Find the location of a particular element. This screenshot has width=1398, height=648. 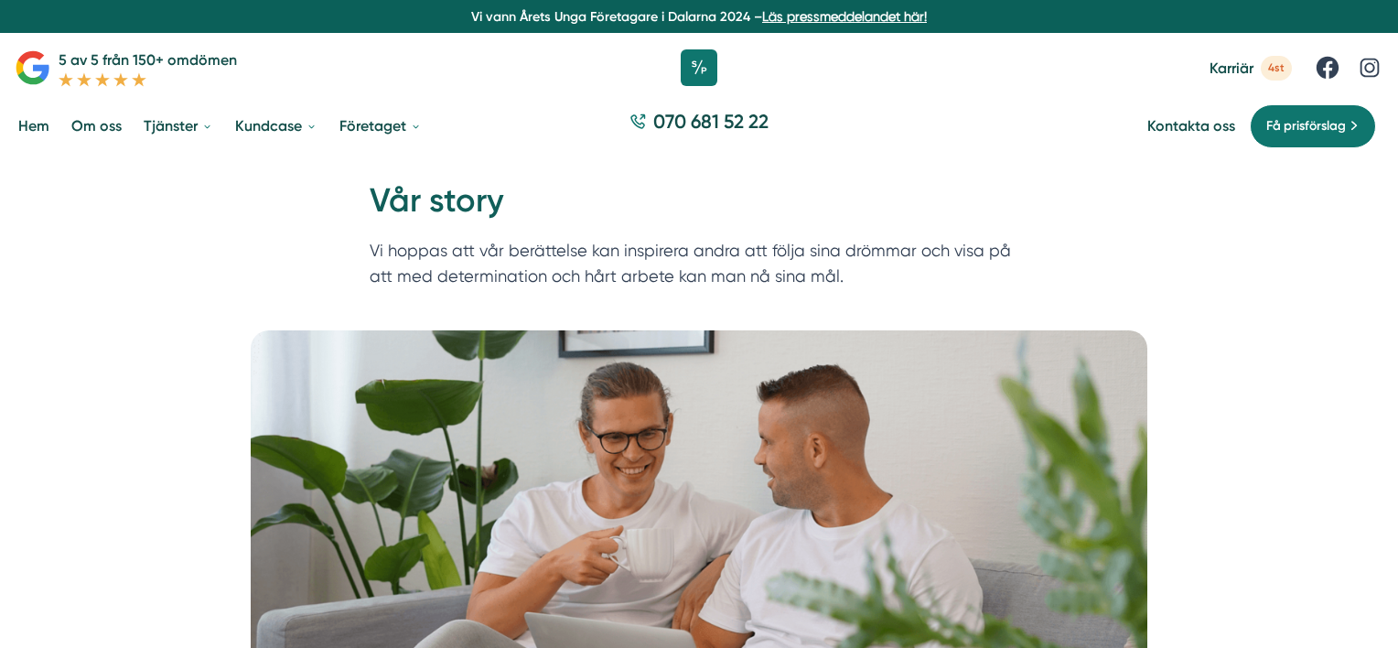

p: Vi hoppas att vår berättelse kan inspirera andra att följa sina drömmar och visa på att med deter... is located at coordinates (699, 268).